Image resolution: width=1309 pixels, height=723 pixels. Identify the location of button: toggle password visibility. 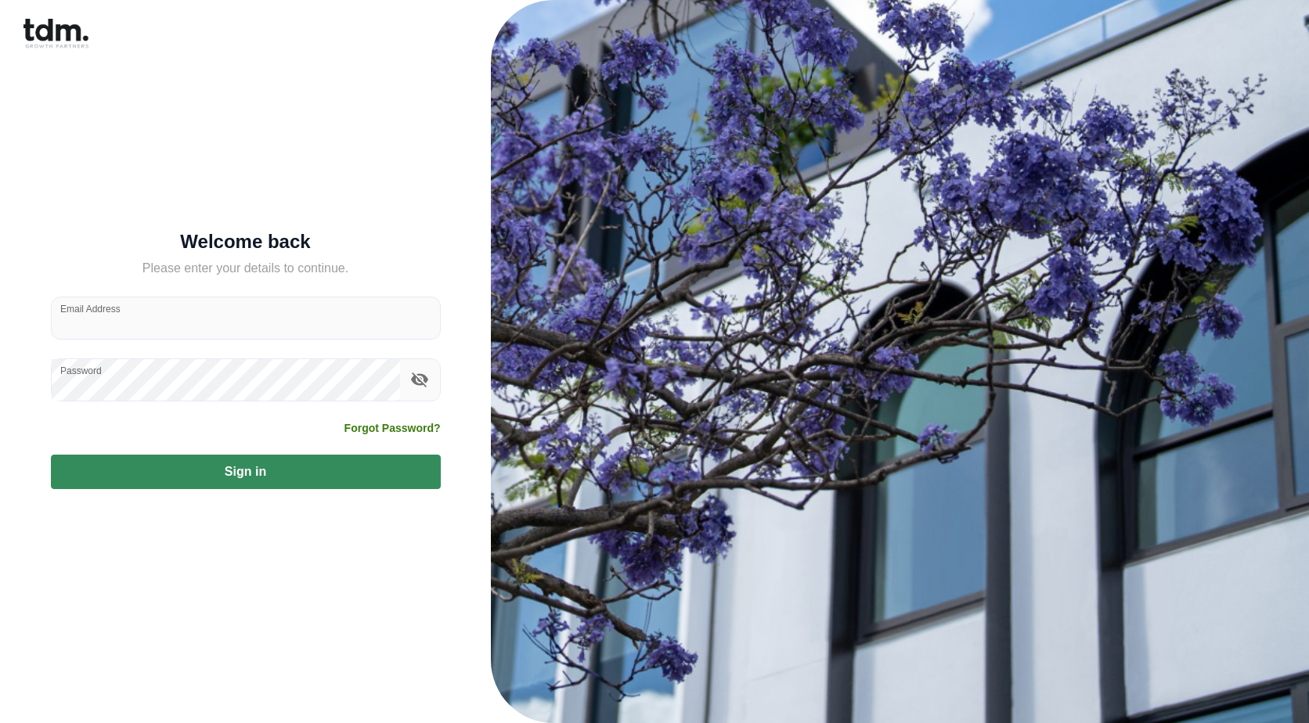
(420, 380).